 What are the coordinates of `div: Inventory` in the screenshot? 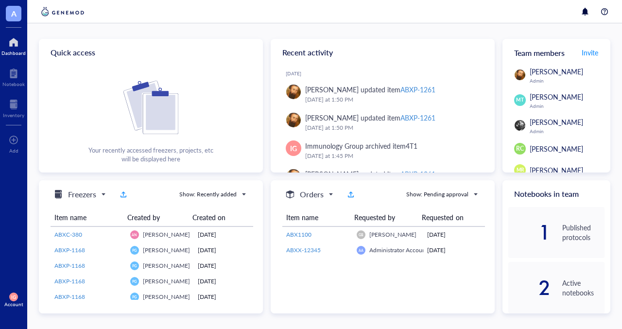 It's located at (14, 115).